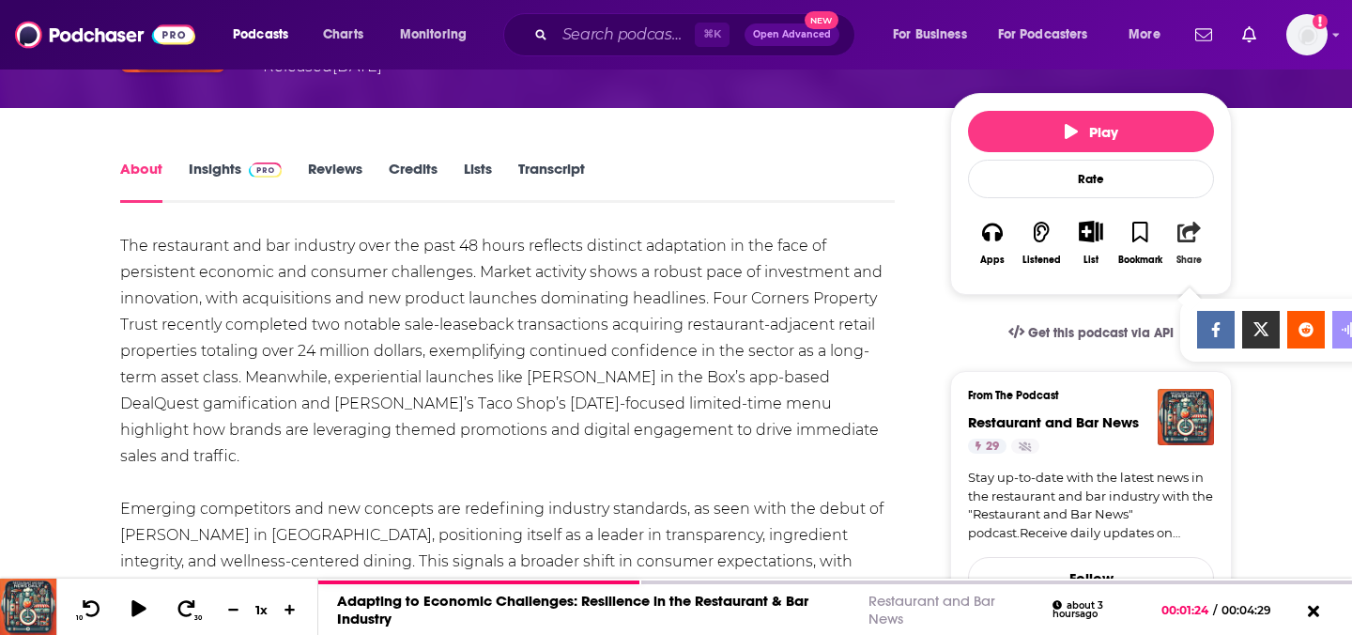  Describe the element at coordinates (198, 618) in the screenshot. I see `span: 30` at that location.